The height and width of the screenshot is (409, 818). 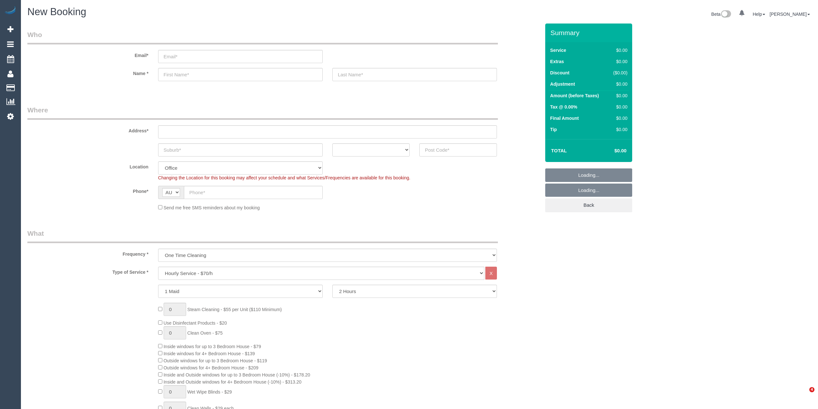 What do you see at coordinates (574, 96) in the screenshot?
I see `label: Amount (before Taxes)` at bounding box center [574, 96].